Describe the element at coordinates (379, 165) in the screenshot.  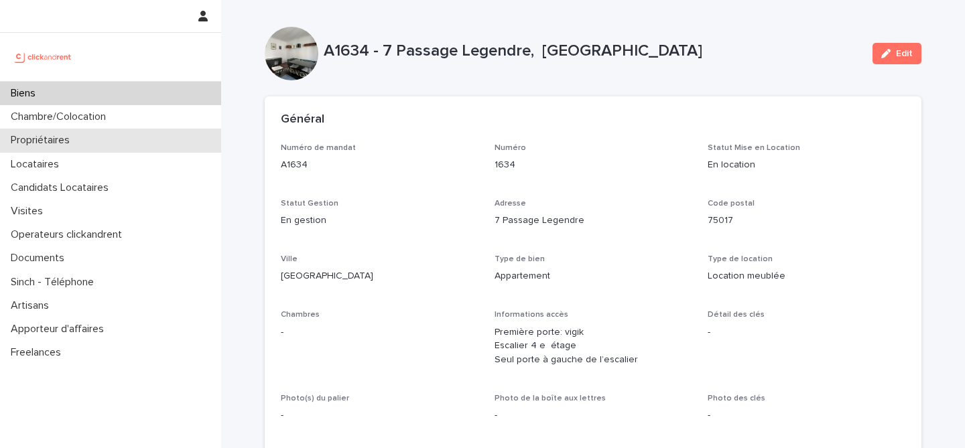
I see `p: A1634` at that location.